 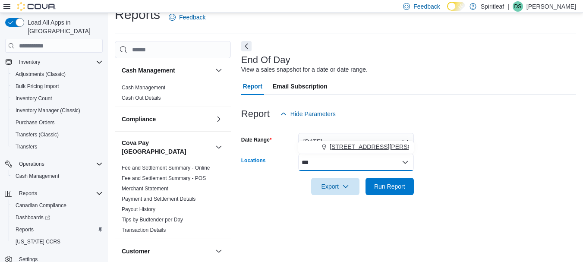 What do you see at coordinates (138, 209) in the screenshot?
I see `a: Payout History` at bounding box center [138, 209].